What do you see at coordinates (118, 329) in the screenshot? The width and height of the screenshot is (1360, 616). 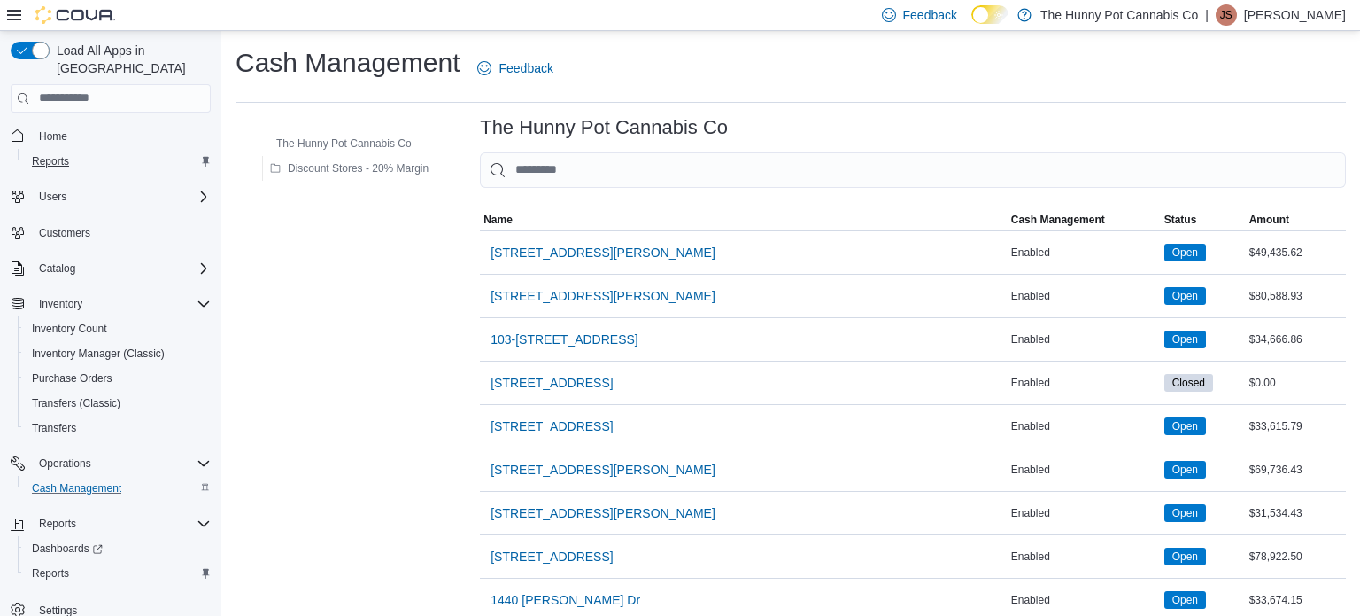 I see `span: Inventory Count` at bounding box center [118, 329].